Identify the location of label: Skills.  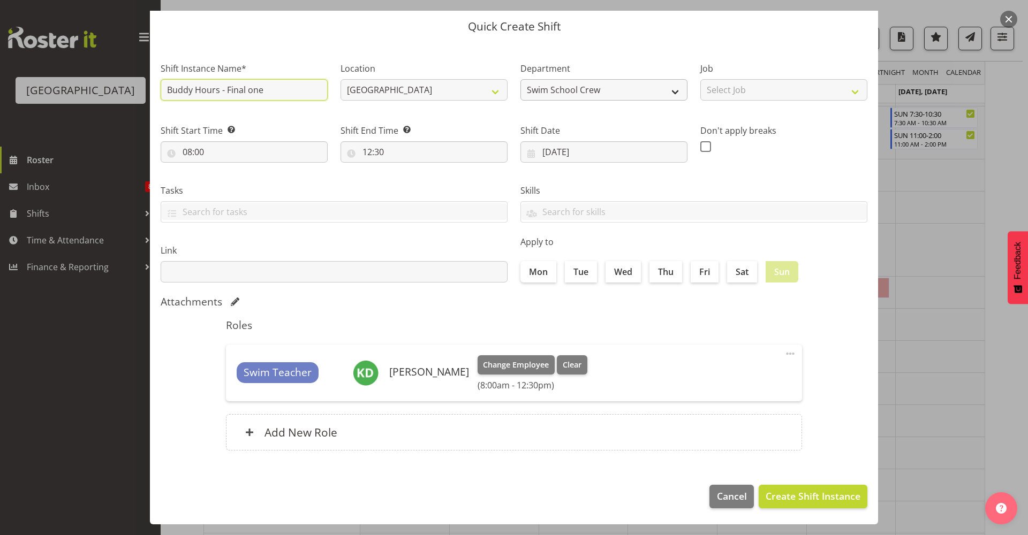
(694, 191).